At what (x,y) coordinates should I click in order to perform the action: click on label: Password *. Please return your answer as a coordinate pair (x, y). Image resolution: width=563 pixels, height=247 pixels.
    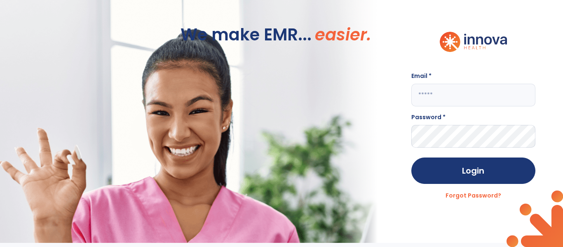
    Looking at the image, I should click on (428, 117).